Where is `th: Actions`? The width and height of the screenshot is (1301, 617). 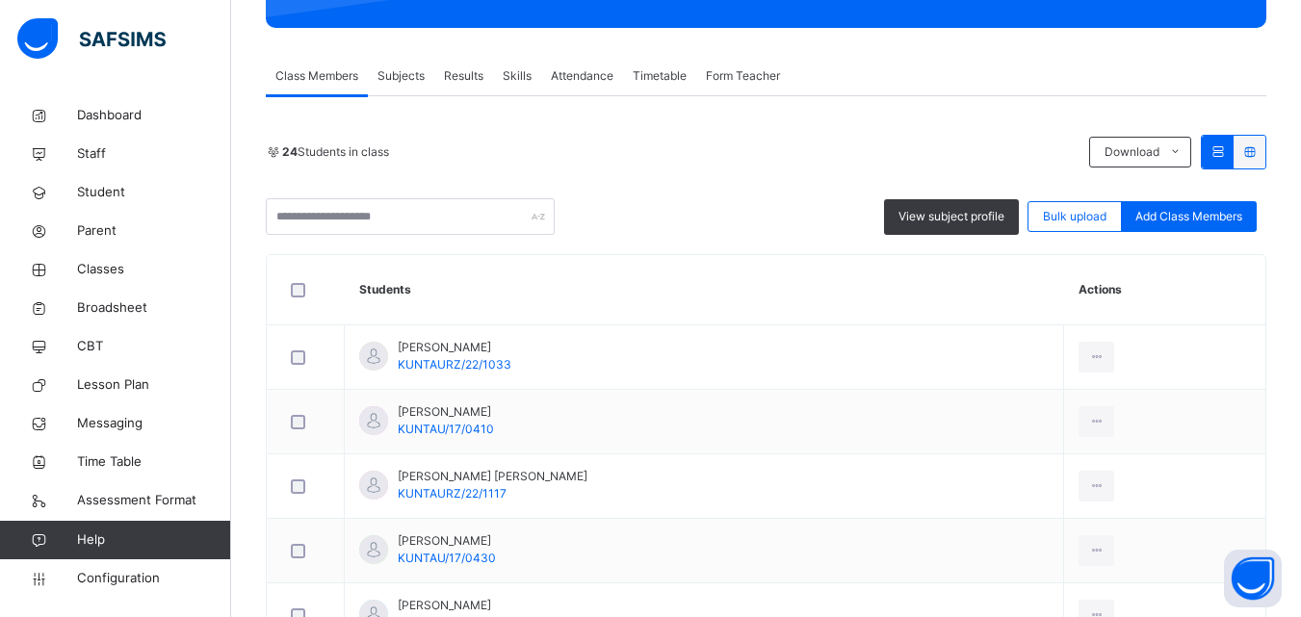 th: Actions is located at coordinates (1164, 290).